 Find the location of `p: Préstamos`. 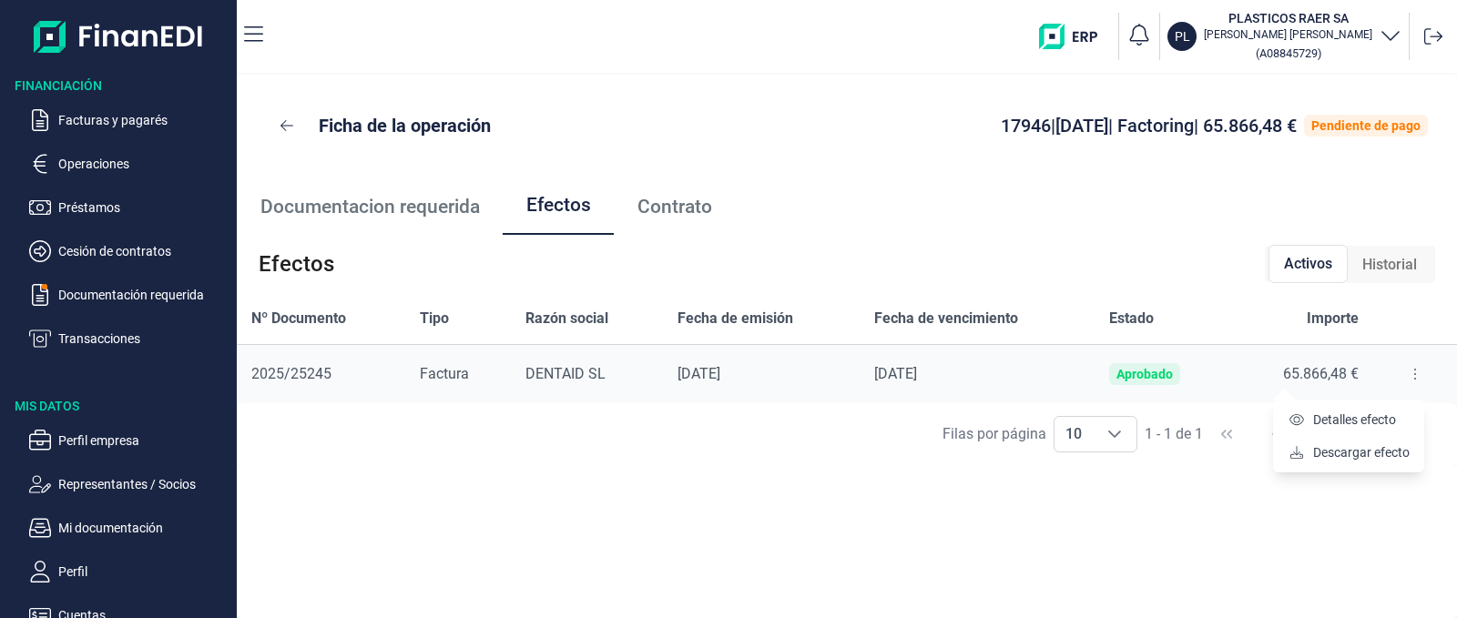

p: Préstamos is located at coordinates (144, 208).